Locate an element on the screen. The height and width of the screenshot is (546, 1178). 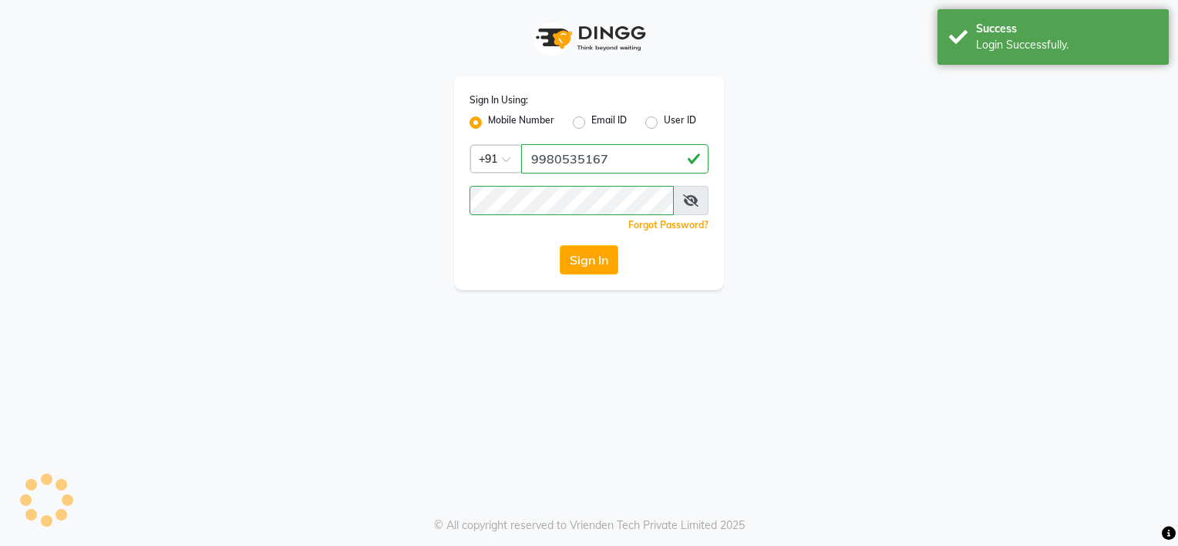
button: Sign In is located at coordinates (589, 260).